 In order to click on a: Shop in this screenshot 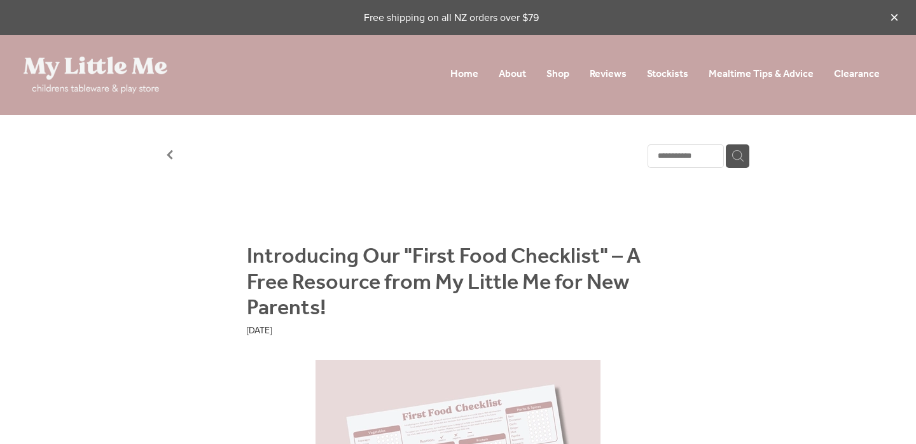, I will do `click(558, 74)`.